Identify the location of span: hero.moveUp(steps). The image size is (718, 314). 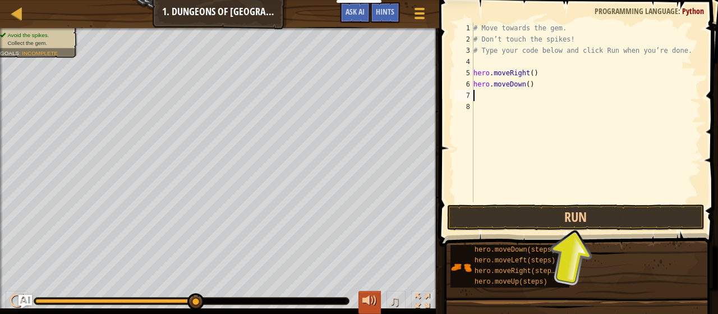
(511, 282).